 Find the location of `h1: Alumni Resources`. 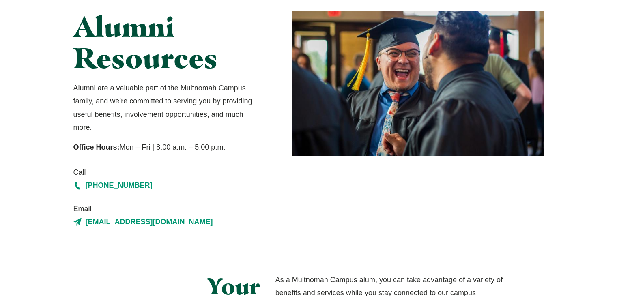

h1: Alumni Resources is located at coordinates (167, 42).